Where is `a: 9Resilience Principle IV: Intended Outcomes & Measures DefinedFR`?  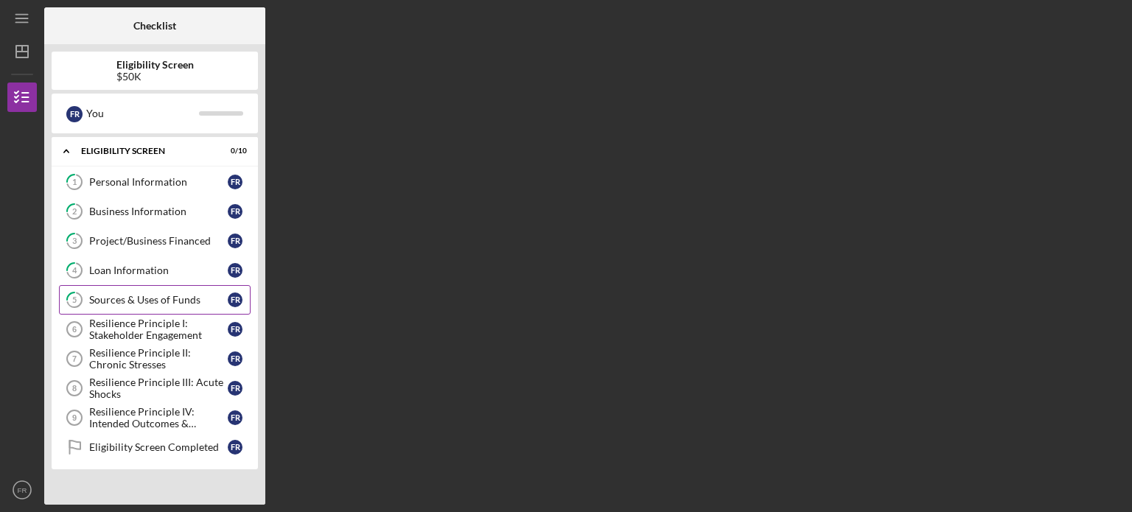
a: 9Resilience Principle IV: Intended Outcomes & Measures DefinedFR is located at coordinates (155, 418).